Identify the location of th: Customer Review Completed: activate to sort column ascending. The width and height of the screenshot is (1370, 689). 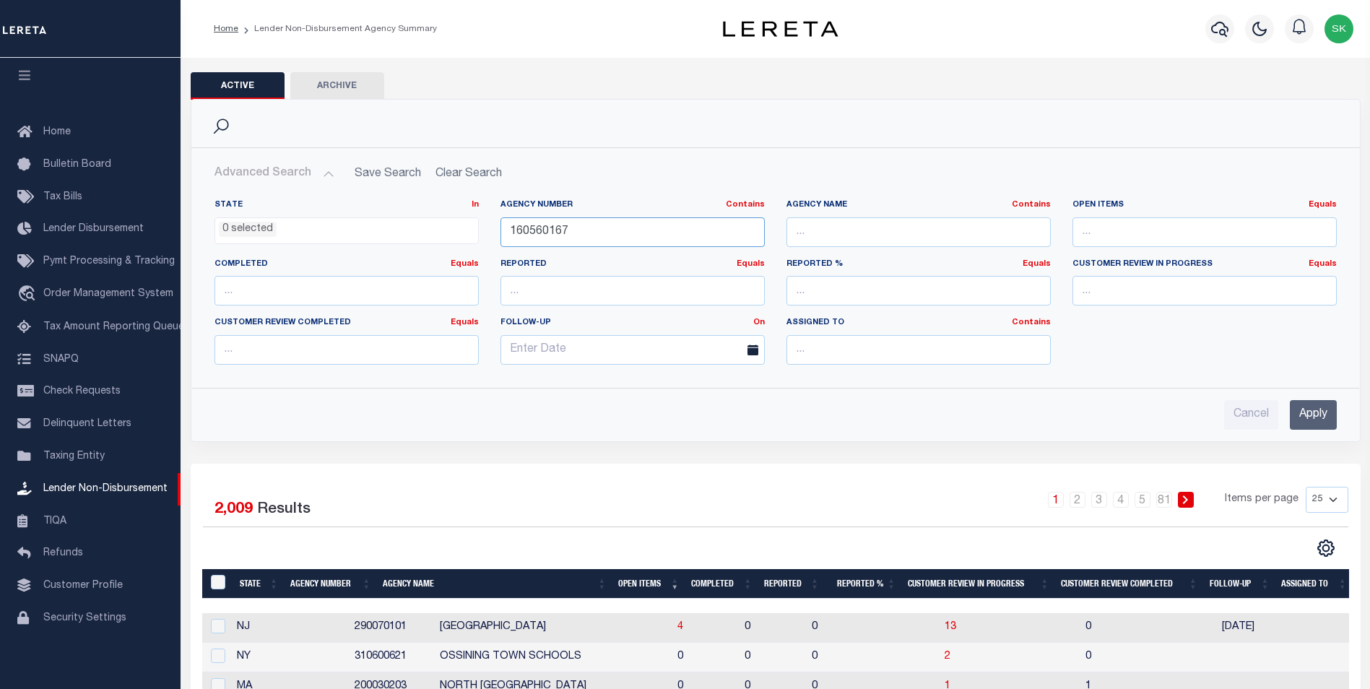
(1129, 583).